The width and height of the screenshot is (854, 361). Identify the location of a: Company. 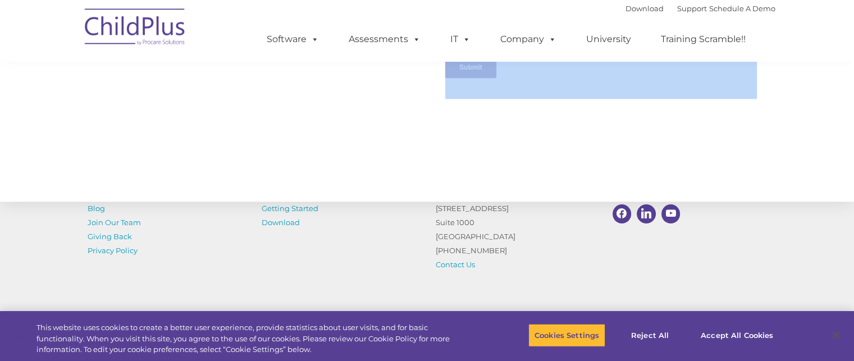
(528, 39).